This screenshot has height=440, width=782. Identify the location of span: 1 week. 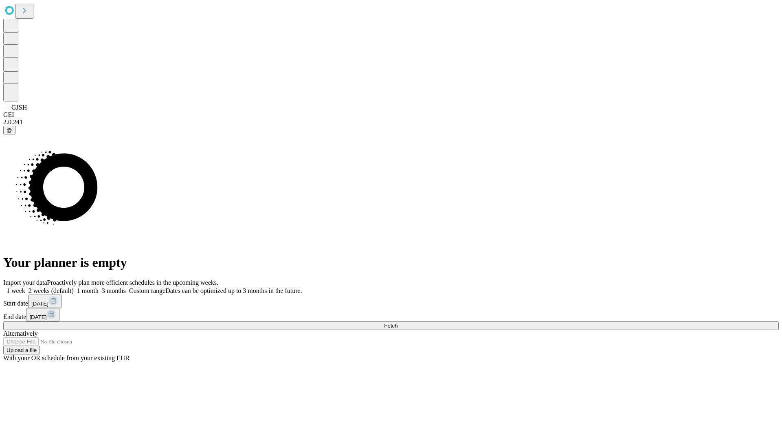
(16, 291).